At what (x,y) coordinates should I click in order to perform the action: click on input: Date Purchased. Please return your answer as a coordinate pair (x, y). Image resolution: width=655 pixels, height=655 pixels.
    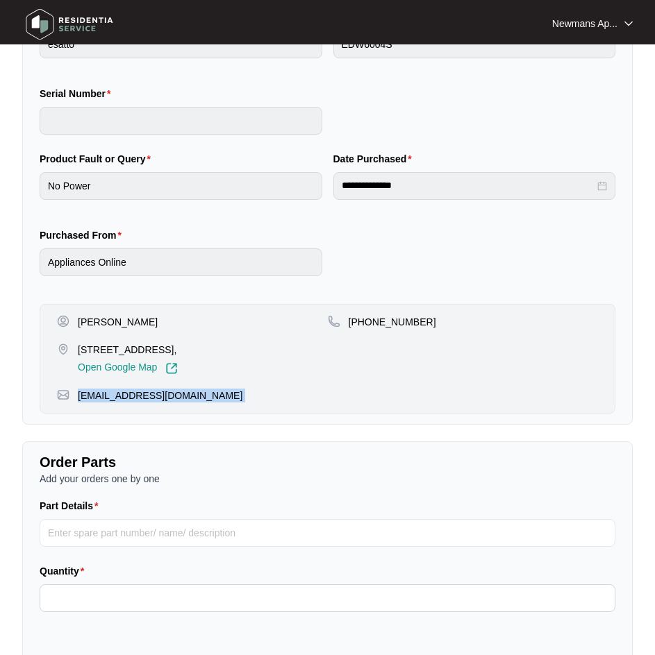
    Looking at the image, I should click on (468, 185).